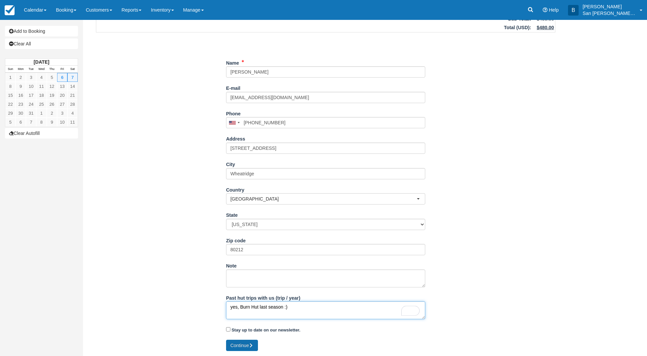 The height and width of the screenshot is (356, 647). What do you see at coordinates (573, 10) in the screenshot?
I see `div: B` at bounding box center [573, 10].